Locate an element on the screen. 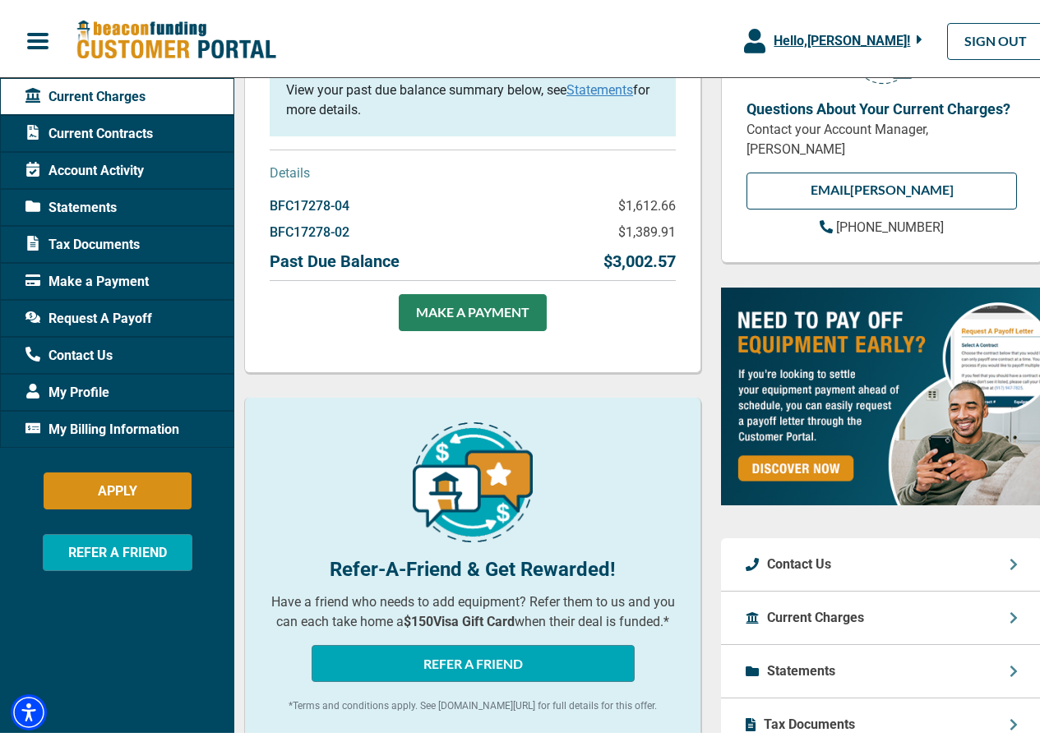  span: My Profile is located at coordinates (67, 389).